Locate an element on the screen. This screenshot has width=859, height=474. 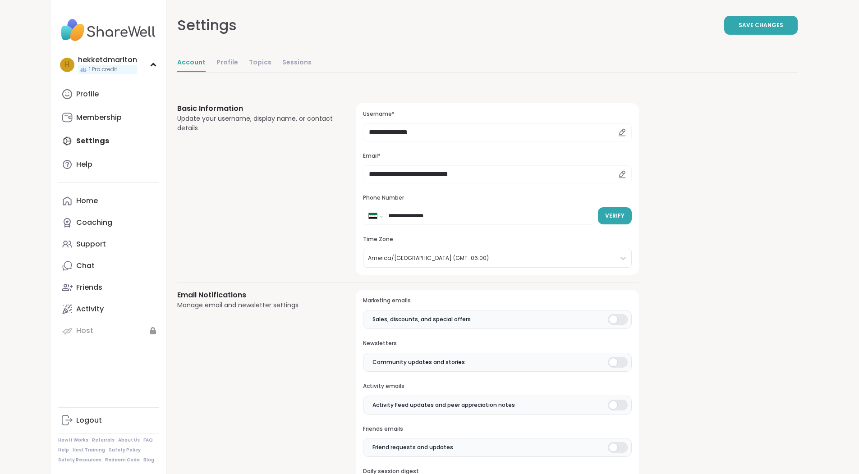
div: hekketdmarlton is located at coordinates (107, 60).